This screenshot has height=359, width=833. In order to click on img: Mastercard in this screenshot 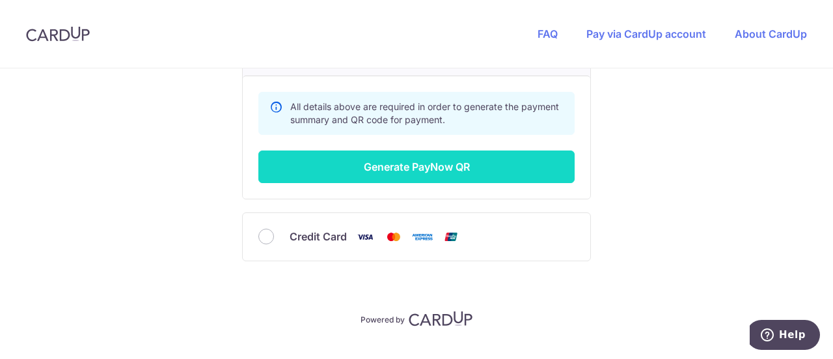, I will do `click(394, 236)`.